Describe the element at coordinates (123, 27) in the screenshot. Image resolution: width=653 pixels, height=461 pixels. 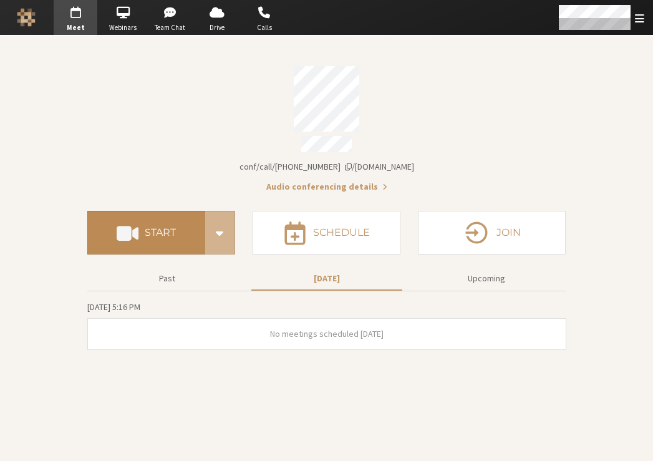
I see `span: Webinars` at that location.